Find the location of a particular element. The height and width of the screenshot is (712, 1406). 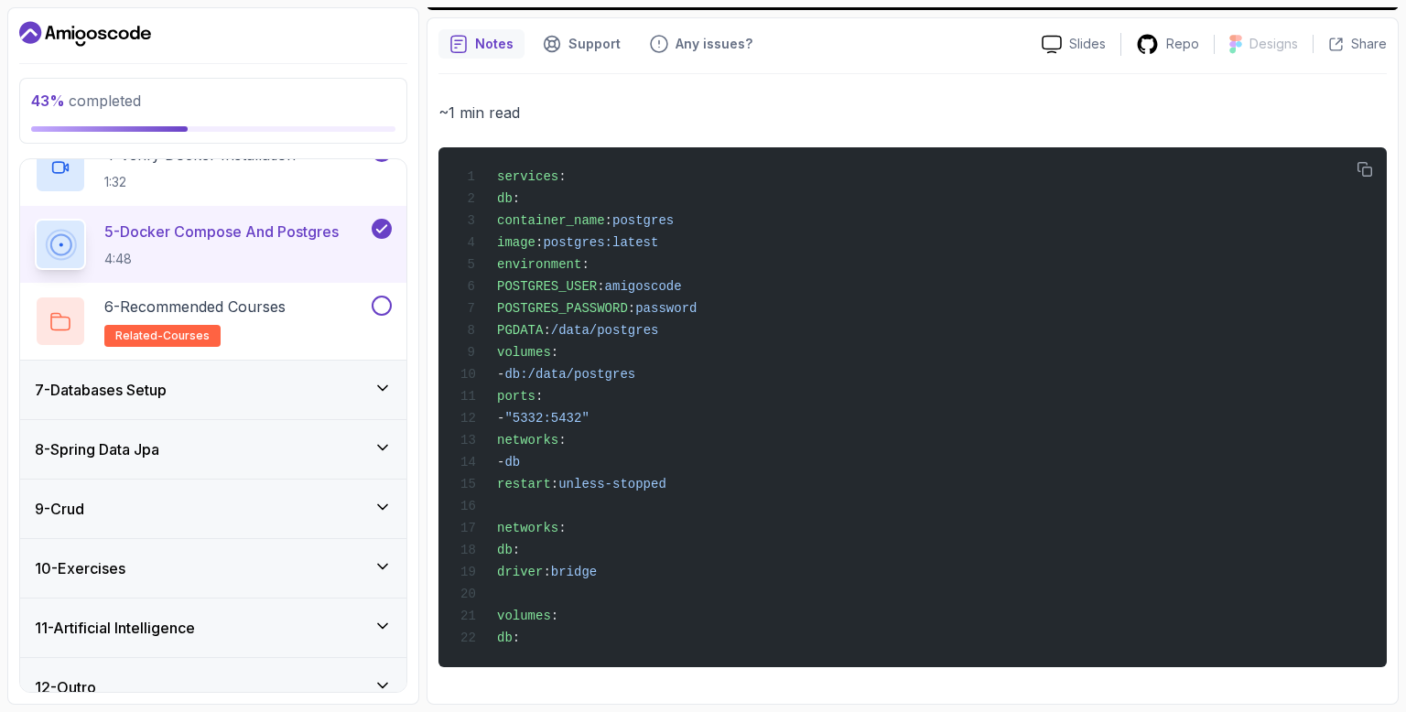

span: db:/data/postgres is located at coordinates (570, 374).